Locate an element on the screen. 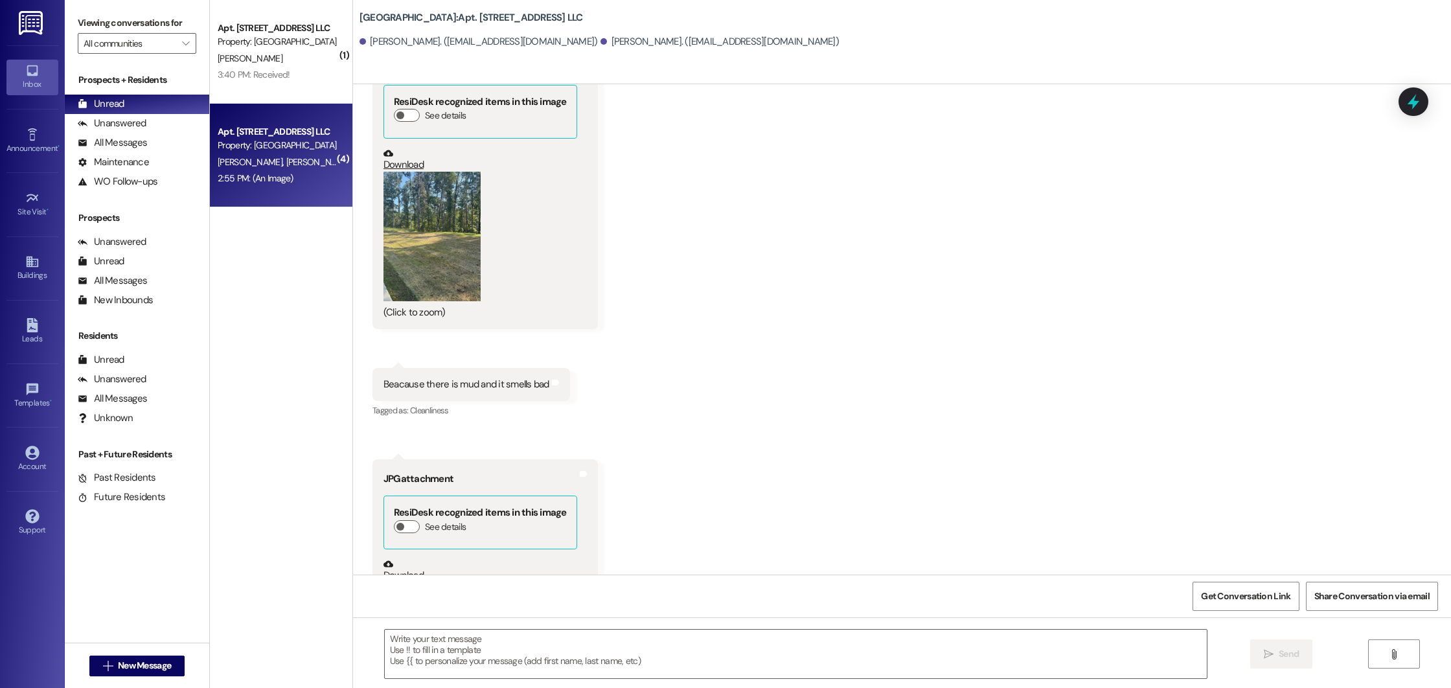 The height and width of the screenshot is (688, 1451). img: ResiDesk Logo is located at coordinates (32, 23).